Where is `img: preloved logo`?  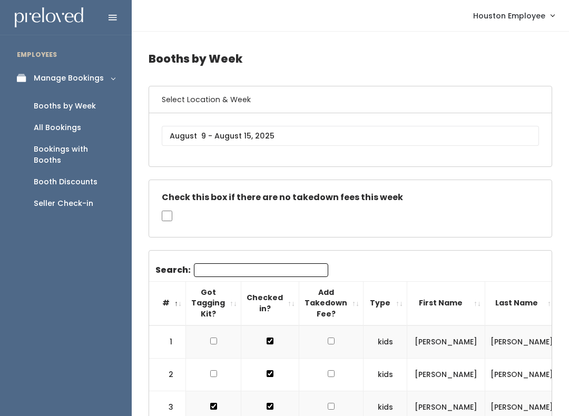
img: preloved logo is located at coordinates (49, 17).